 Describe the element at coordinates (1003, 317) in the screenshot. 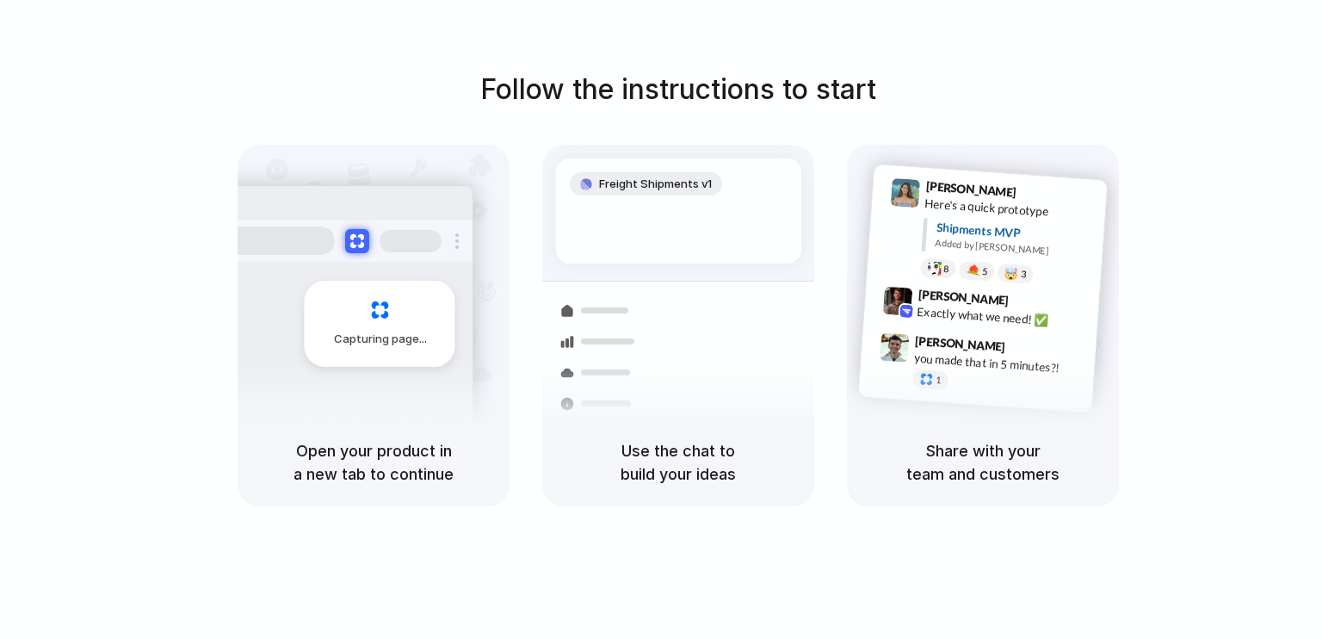

I see `div: Exactly what we need! ✅` at that location.